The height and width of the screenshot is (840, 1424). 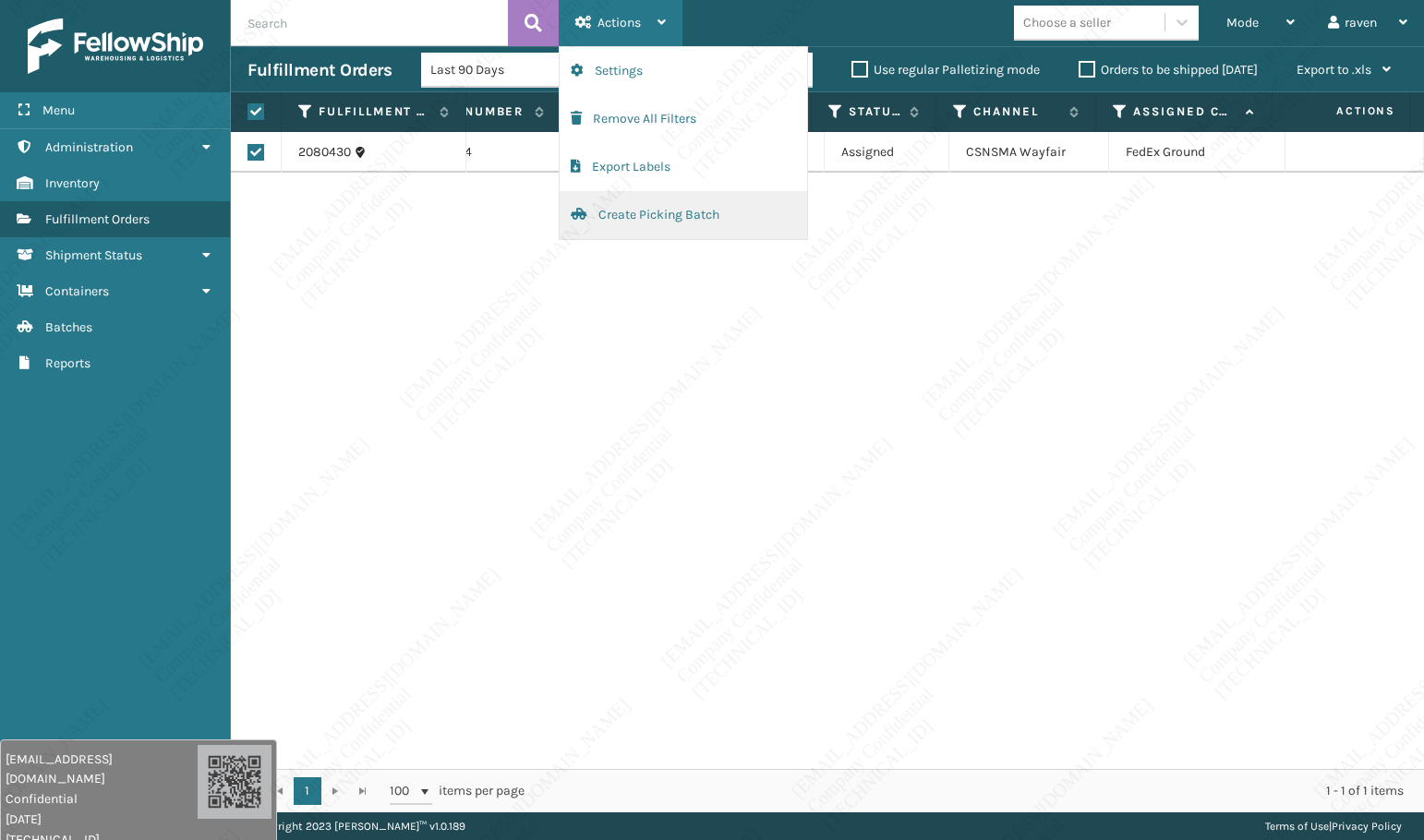 I want to click on label: Use regular Palletizing mode, so click(x=946, y=69).